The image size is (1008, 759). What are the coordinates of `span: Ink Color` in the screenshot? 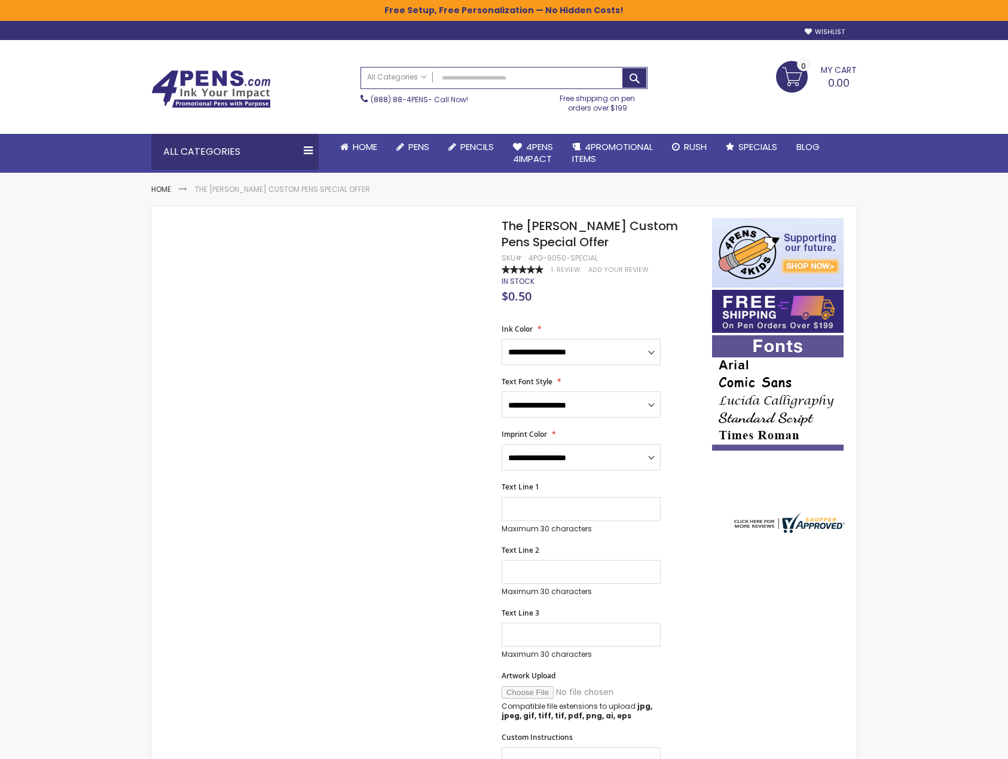 It's located at (517, 329).